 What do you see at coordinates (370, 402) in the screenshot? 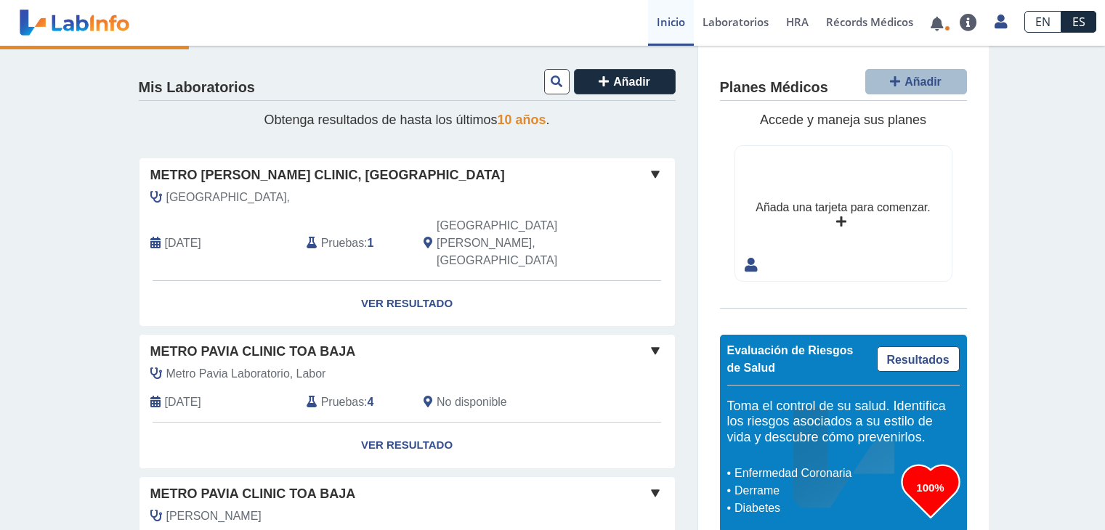
I see `b: 4` at bounding box center [370, 402].